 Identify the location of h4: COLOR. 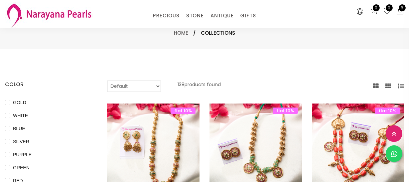
(46, 84).